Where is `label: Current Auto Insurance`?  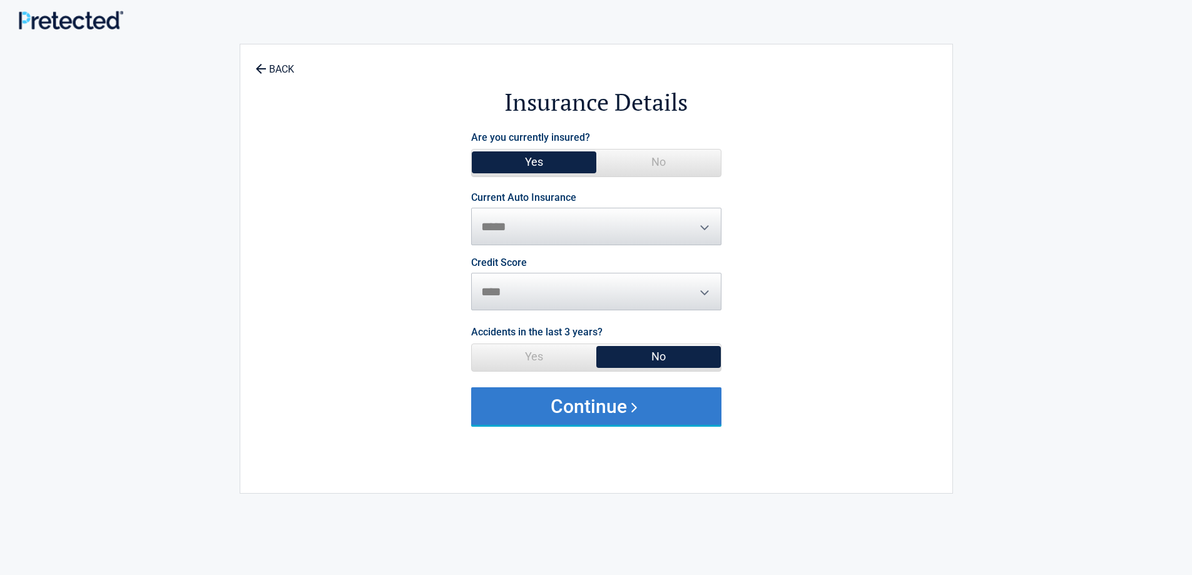
label: Current Auto Insurance is located at coordinates (524, 198).